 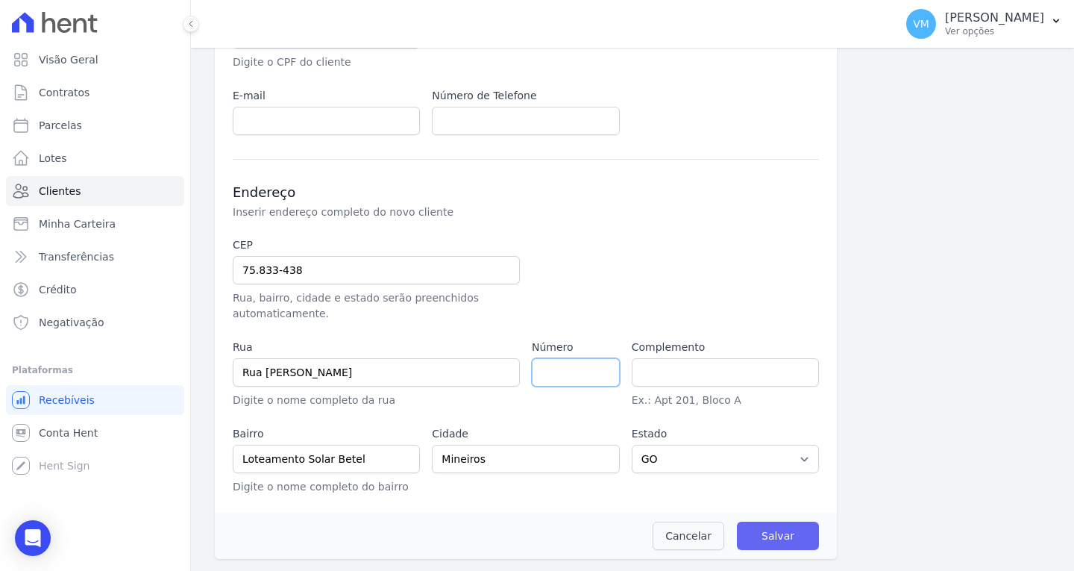 What do you see at coordinates (576, 347) in the screenshot?
I see `label: Número` at bounding box center [576, 347].